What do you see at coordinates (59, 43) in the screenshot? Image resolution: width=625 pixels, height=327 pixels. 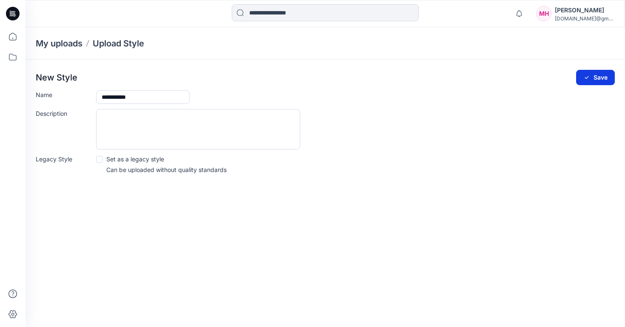 I see `p: My uploads` at bounding box center [59, 43].